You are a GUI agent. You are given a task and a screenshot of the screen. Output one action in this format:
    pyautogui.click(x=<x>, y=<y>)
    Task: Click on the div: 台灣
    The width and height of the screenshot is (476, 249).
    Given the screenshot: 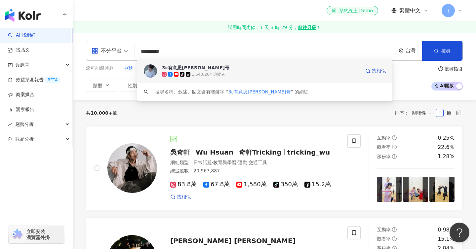 What is the action you would take?
    pyautogui.click(x=413, y=51)
    